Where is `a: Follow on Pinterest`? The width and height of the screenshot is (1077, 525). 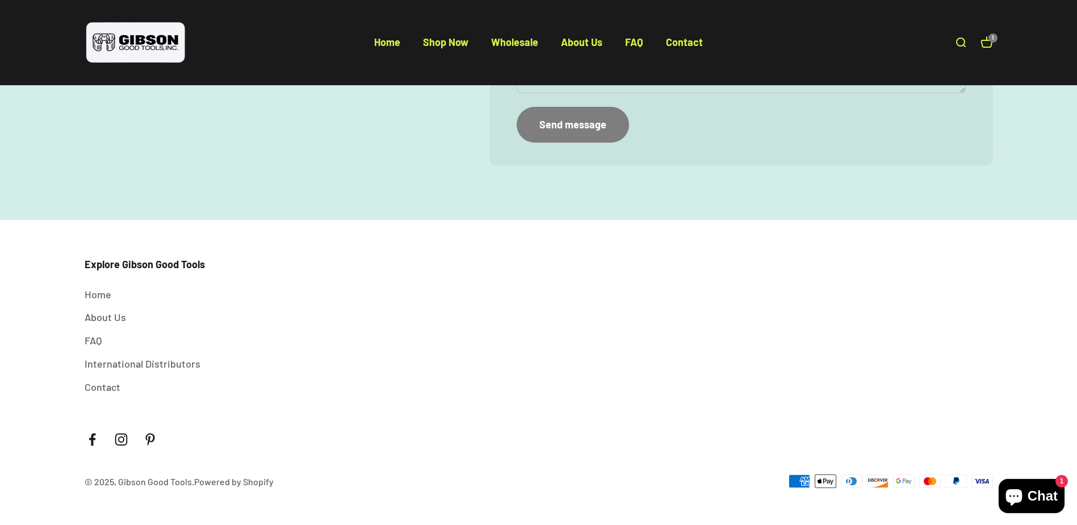
a: Follow on Pinterest is located at coordinates (150, 439).